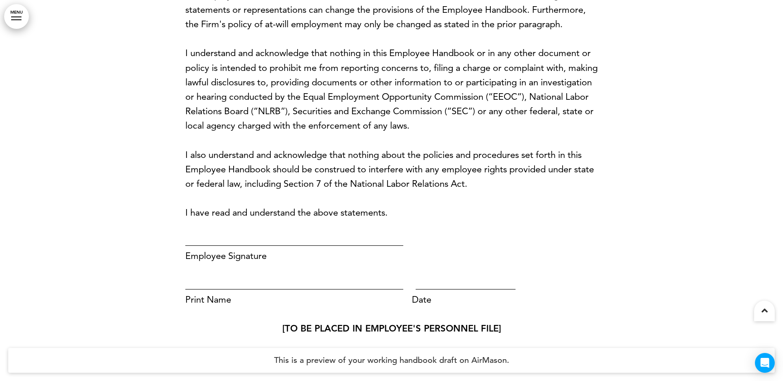  What do you see at coordinates (392, 170) in the screenshot?
I see `p: I also understand and acknowledge that nothing about the policies and procedures set forth in thi...` at bounding box center [392, 170].